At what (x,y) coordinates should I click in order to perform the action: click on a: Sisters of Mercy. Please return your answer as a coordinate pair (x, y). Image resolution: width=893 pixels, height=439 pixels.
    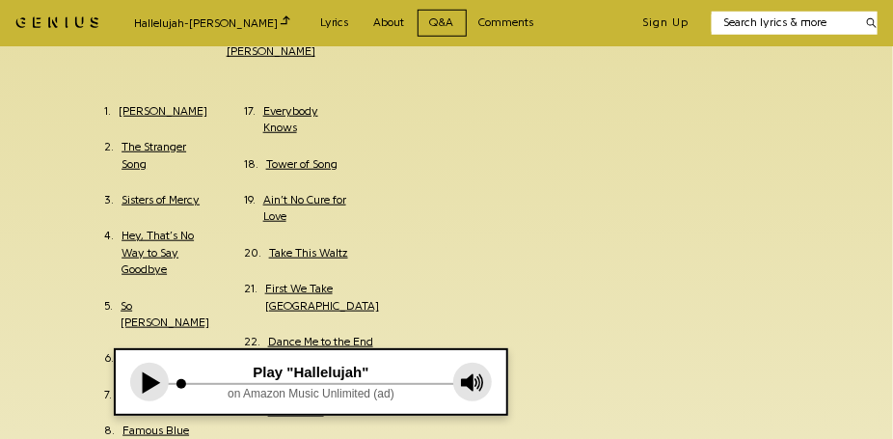
    Looking at the image, I should click on (160, 200).